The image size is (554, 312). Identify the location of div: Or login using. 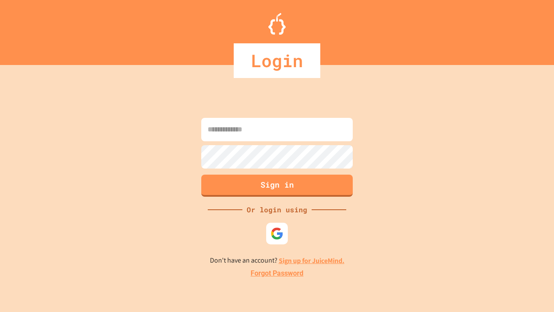
(277, 209).